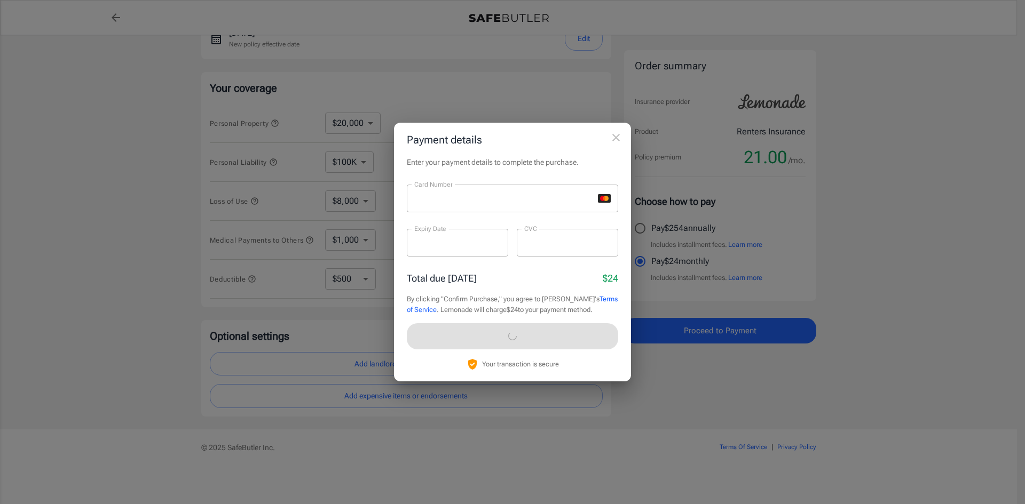 This screenshot has width=1025, height=504. I want to click on p: Your transaction is secure, so click(520, 364).